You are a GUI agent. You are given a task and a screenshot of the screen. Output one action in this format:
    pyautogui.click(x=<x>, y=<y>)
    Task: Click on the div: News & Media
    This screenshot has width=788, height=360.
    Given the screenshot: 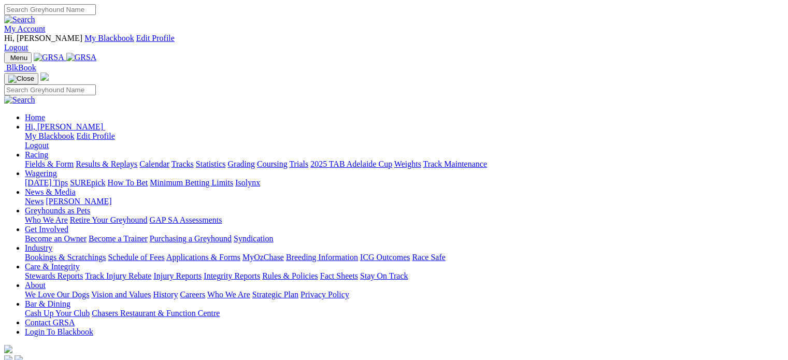 What is the action you would take?
    pyautogui.click(x=404, y=201)
    